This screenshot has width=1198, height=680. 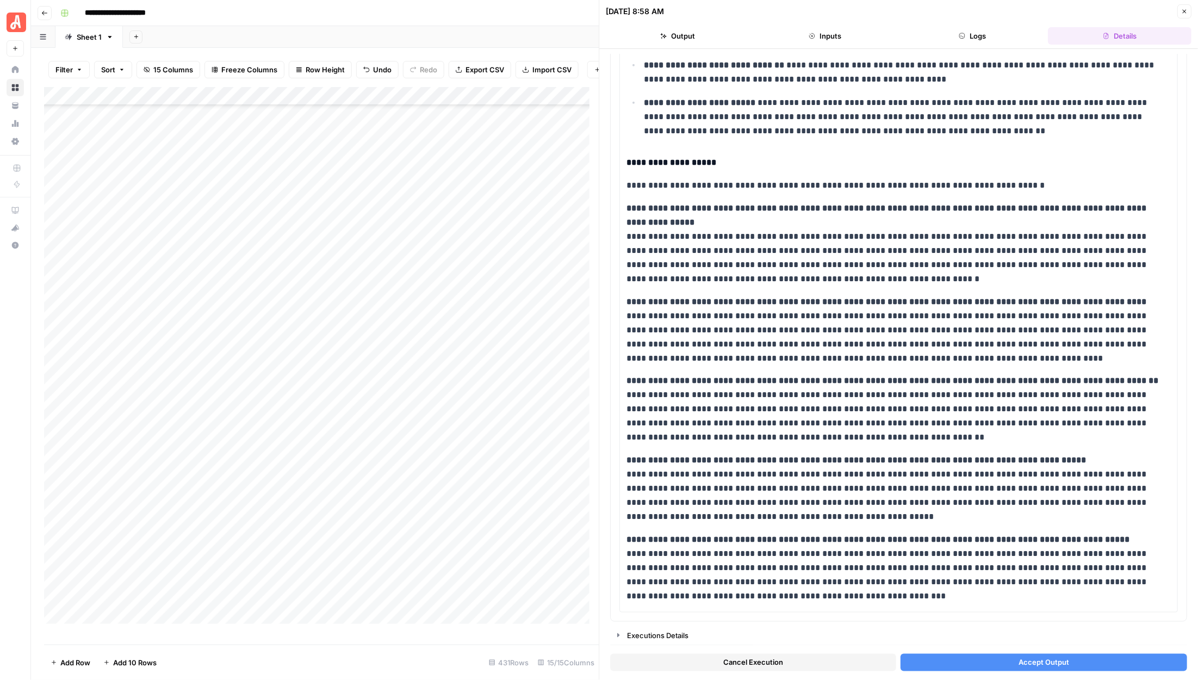 I want to click on button: Add 10 Rows, so click(x=130, y=662).